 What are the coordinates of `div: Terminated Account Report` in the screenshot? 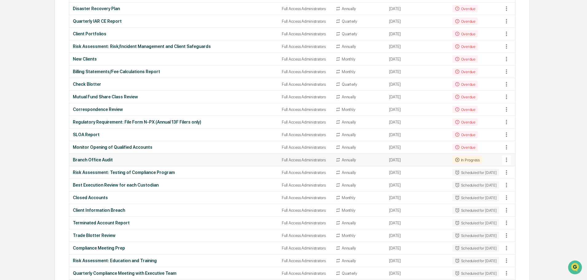 It's located at (174, 223).